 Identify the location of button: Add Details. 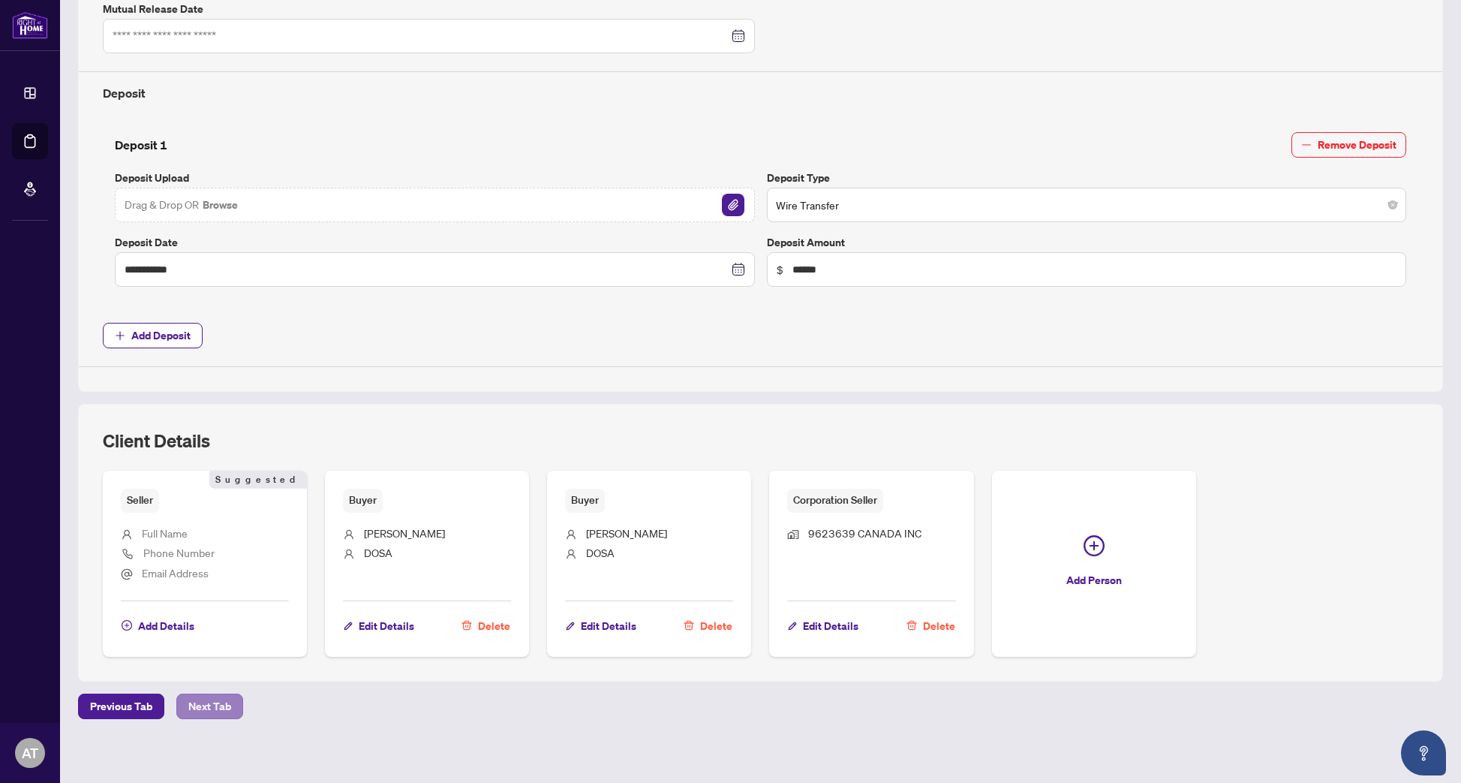
(158, 626).